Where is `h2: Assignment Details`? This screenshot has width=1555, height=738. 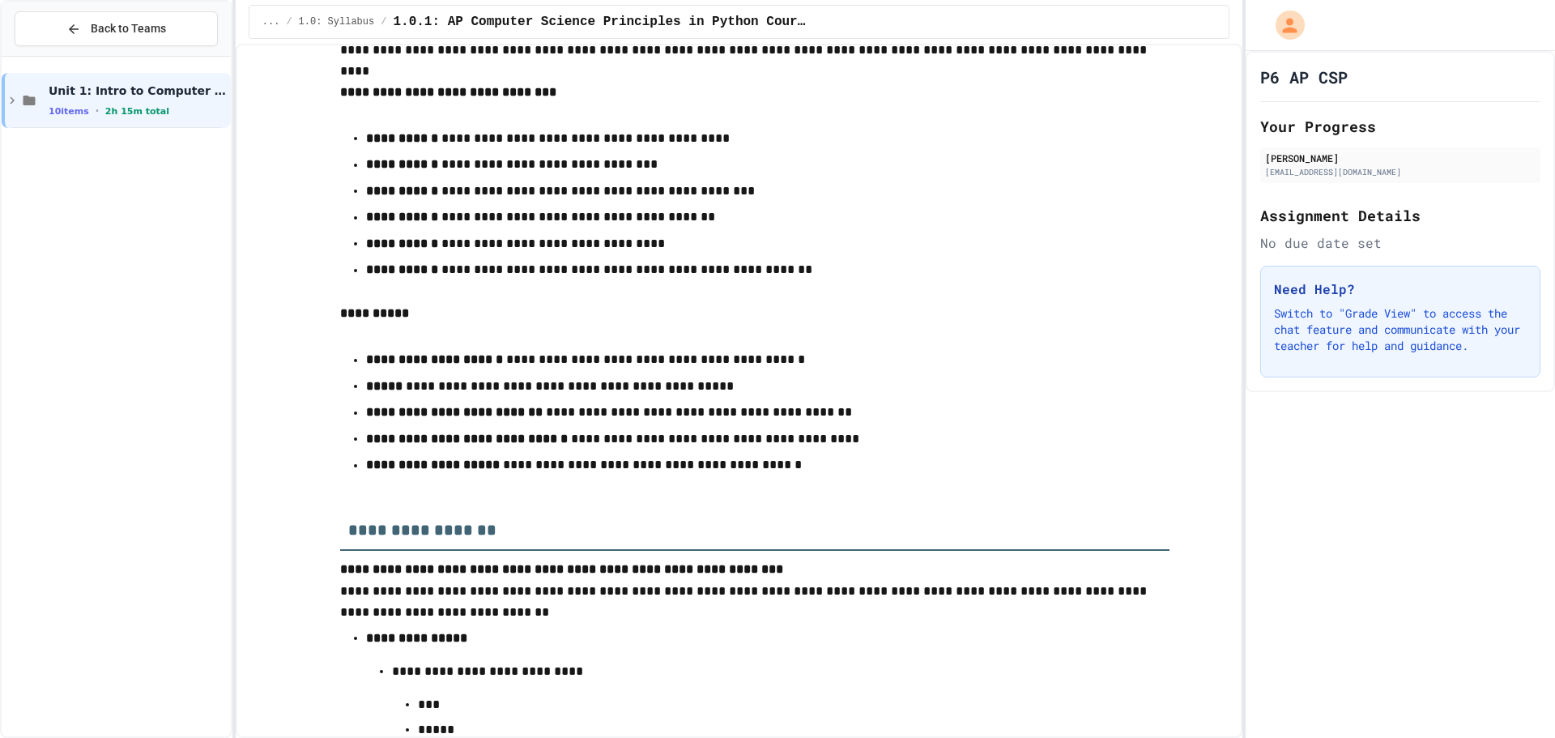 h2: Assignment Details is located at coordinates (1400, 215).